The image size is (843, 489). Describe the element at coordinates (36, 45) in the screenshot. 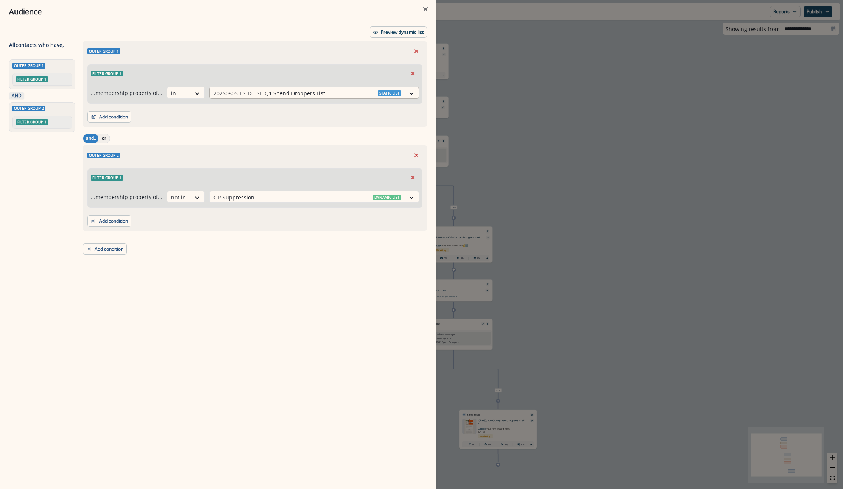

I see `p: All contact s who have,` at that location.